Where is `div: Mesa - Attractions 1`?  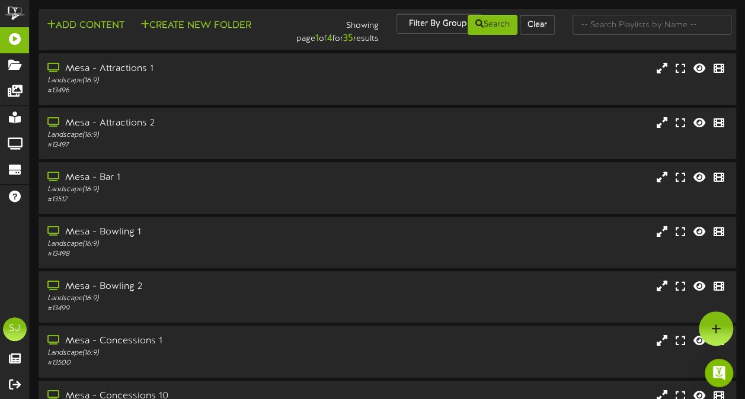
div: Mesa - Attractions 1 is located at coordinates (184, 69).